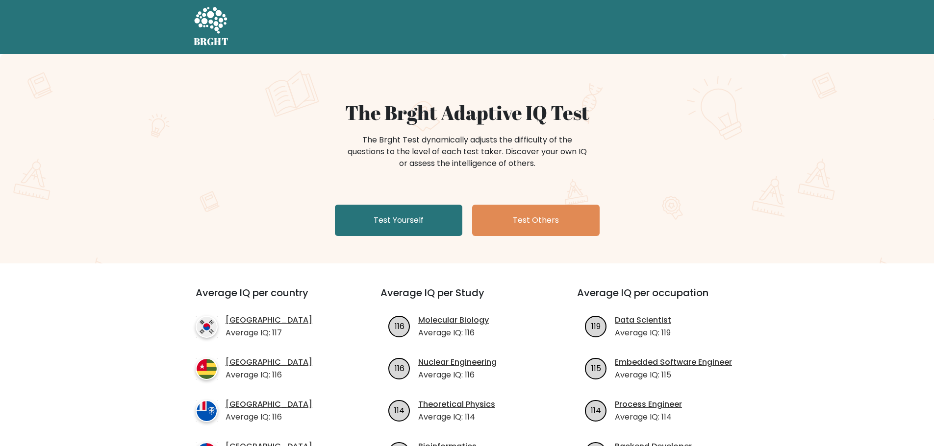  Describe the element at coordinates (595, 326) in the screenshot. I see `text: 119` at that location.